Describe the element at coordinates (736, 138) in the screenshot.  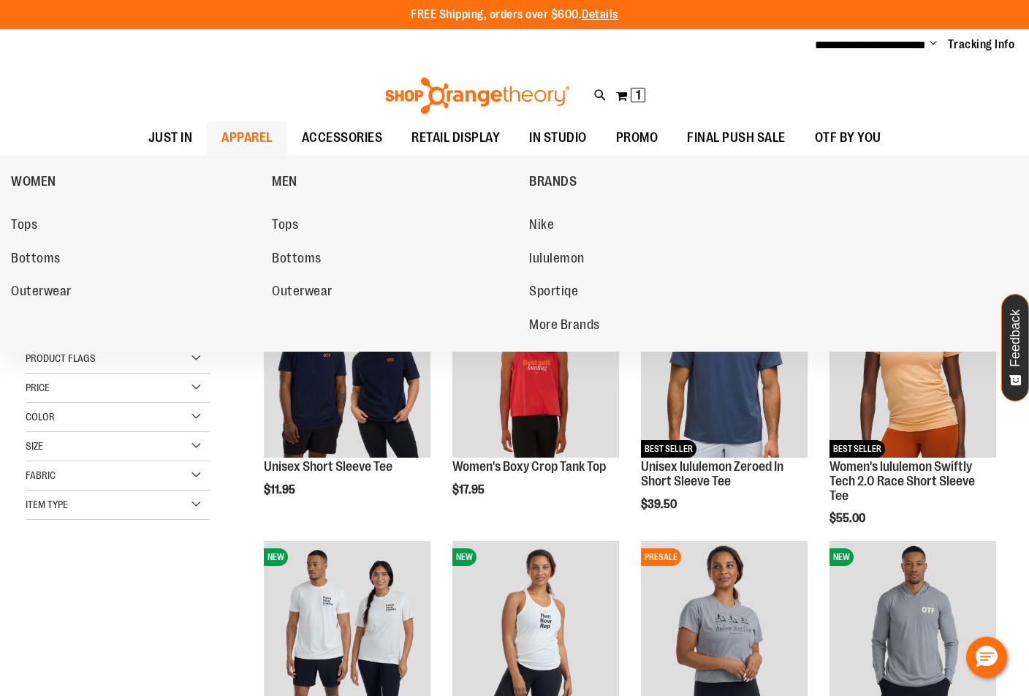
I see `a: FINAL PUSH SALE` at that location.